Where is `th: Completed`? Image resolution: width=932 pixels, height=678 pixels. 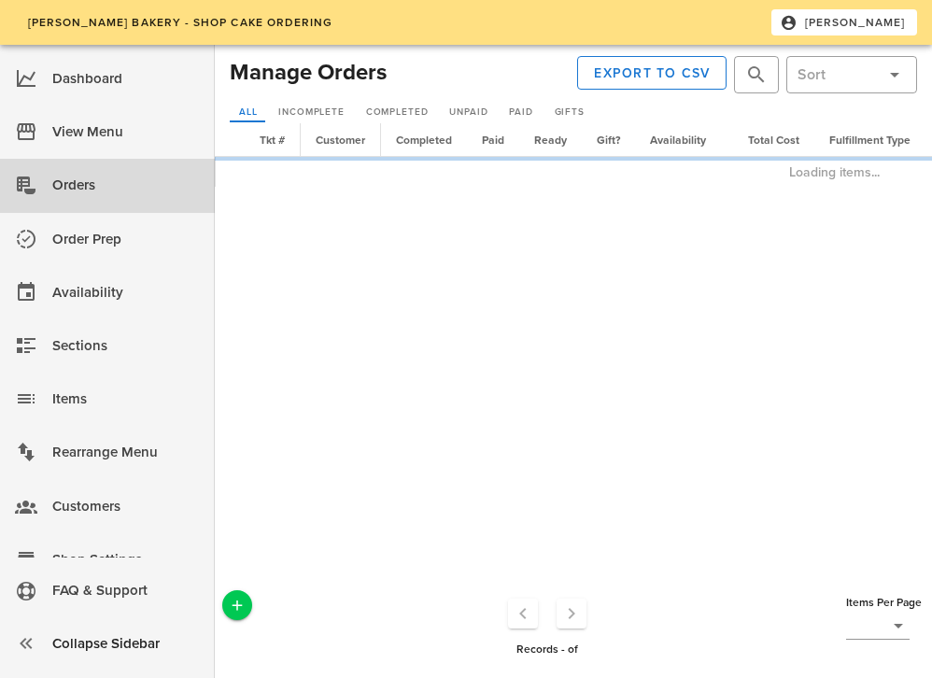
th: Completed is located at coordinates (424, 140).